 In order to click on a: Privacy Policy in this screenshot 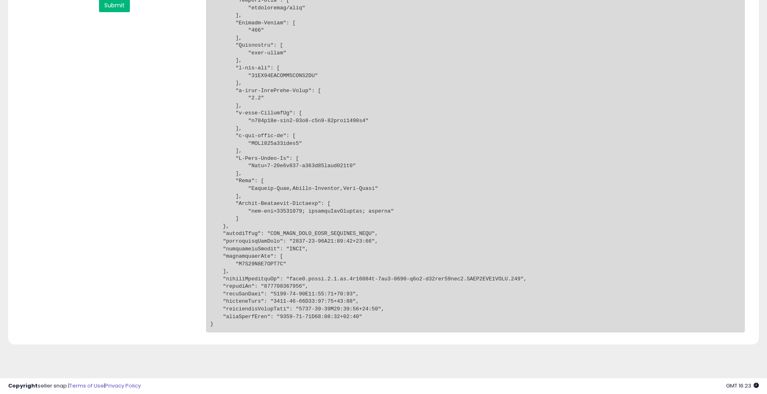, I will do `click(123, 385)`.